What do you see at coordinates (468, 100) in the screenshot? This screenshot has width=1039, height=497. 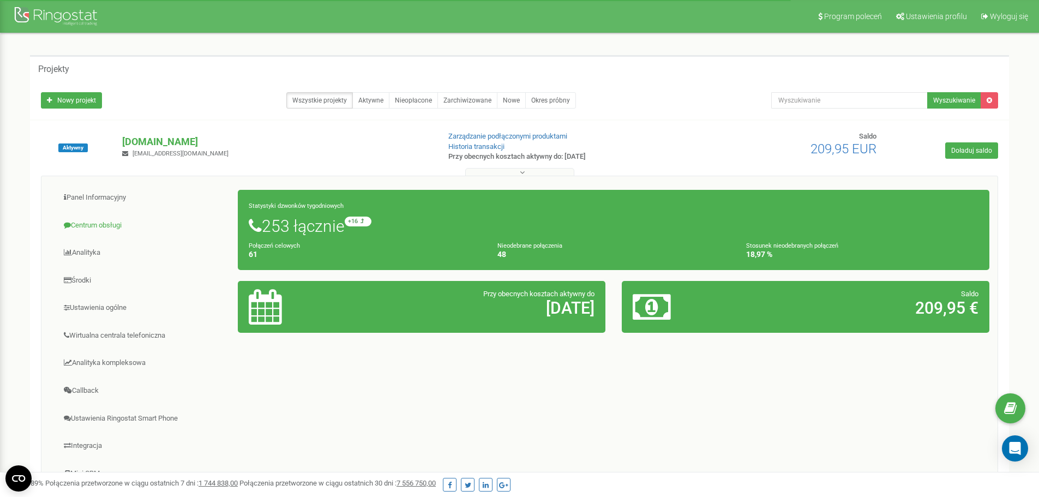 I see `a: Zarchiwizowane` at bounding box center [468, 100].